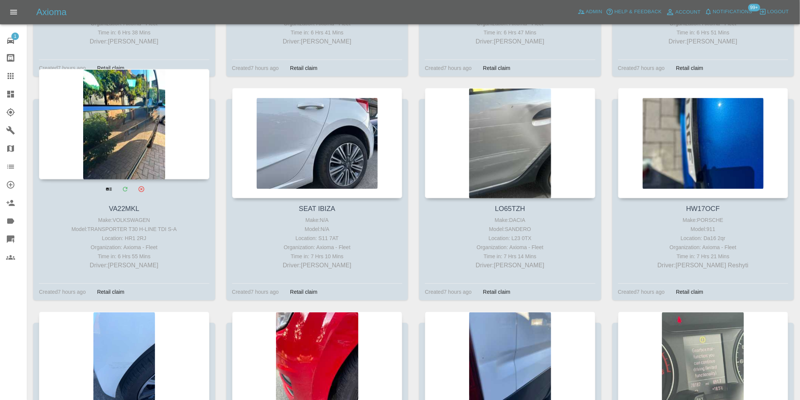 This screenshot has height=400, width=800. I want to click on a: LO65TZH, so click(510, 209).